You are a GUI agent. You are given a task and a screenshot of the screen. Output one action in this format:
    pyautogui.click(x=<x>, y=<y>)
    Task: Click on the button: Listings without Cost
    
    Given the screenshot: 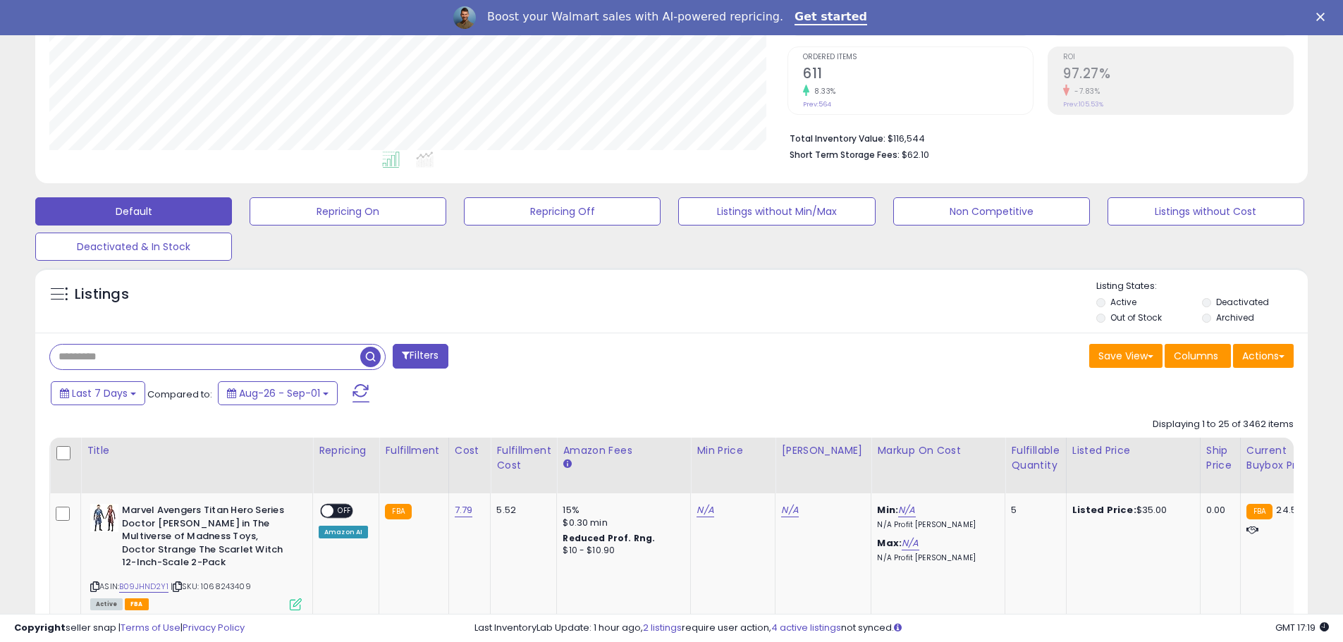 What is the action you would take?
    pyautogui.click(x=1206, y=212)
    